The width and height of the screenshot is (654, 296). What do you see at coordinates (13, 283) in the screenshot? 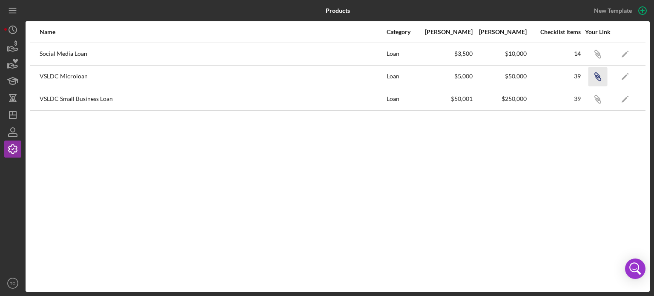
I see `button: TG` at bounding box center [13, 283].